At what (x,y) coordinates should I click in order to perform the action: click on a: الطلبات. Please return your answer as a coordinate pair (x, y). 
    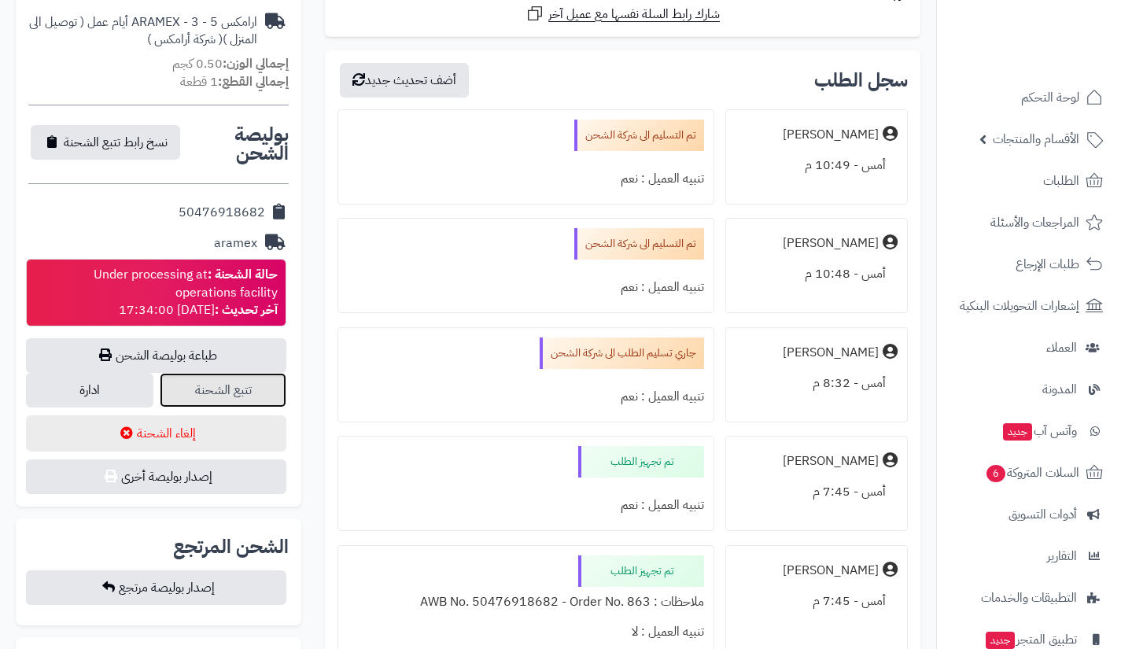
    Looking at the image, I should click on (1029, 181).